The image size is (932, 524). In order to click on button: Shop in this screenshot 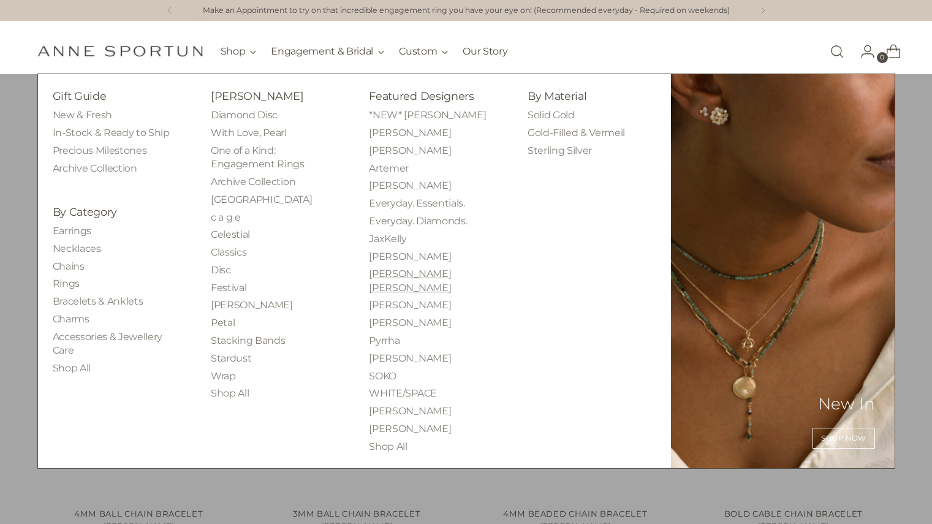, I will do `click(238, 51)`.